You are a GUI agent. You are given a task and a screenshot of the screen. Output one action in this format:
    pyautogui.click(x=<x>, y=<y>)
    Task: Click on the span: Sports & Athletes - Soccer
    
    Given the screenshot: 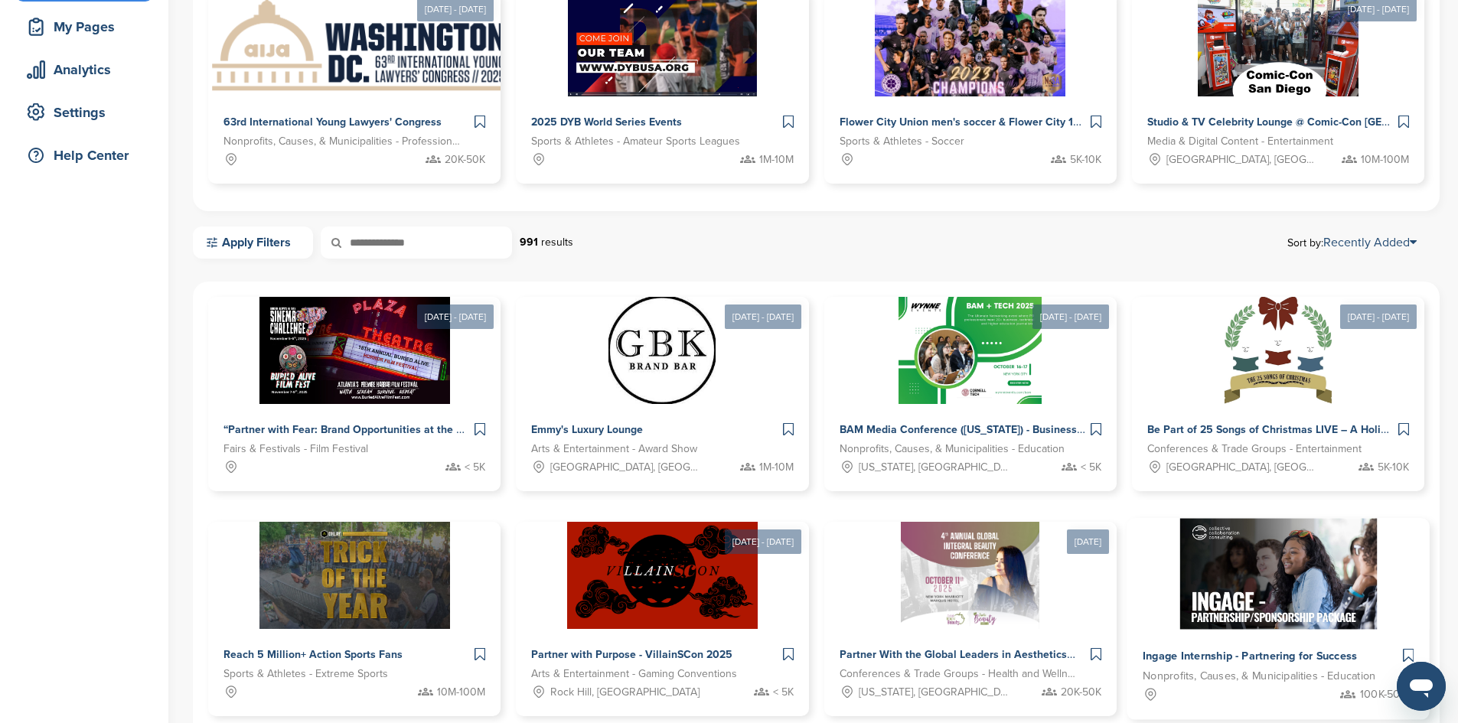 What is the action you would take?
    pyautogui.click(x=902, y=142)
    